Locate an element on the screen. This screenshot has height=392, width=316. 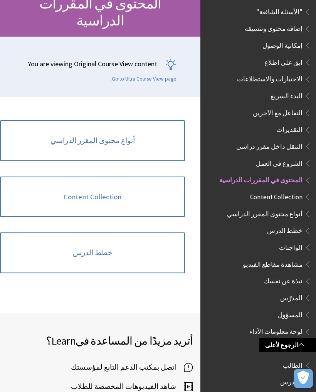
a: الرجوع لأعلى is located at coordinates (288, 345).